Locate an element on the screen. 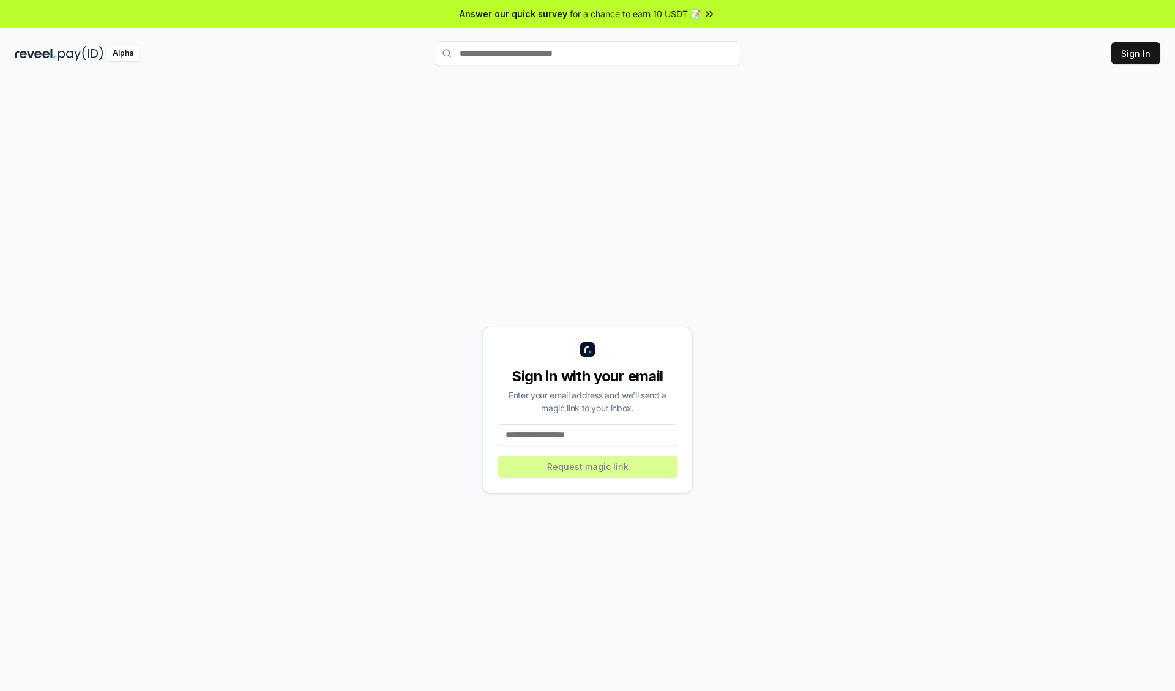 The height and width of the screenshot is (691, 1175). div: Sign in with your email is located at coordinates (587, 376).